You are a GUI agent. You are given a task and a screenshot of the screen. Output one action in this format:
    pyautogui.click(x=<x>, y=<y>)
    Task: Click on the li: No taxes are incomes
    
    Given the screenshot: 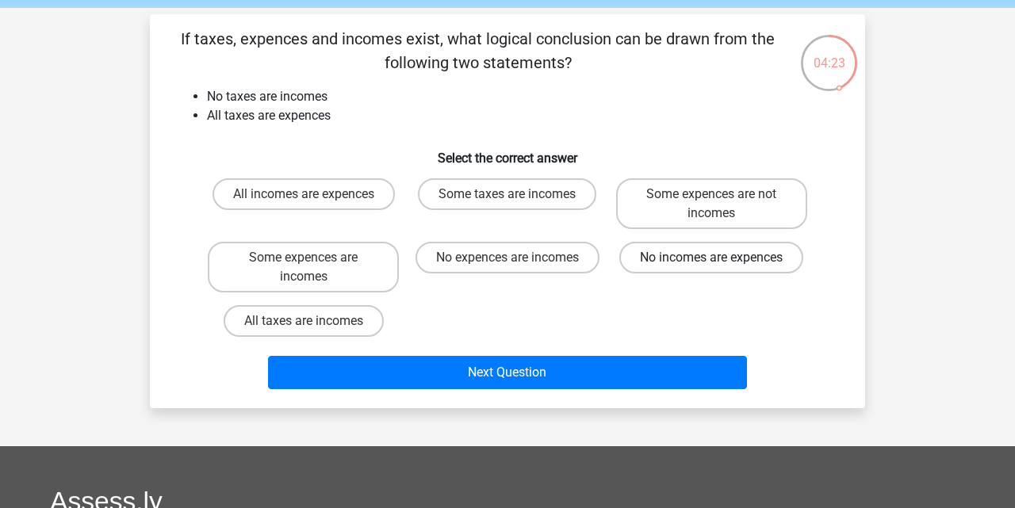 What is the action you would take?
    pyautogui.click(x=523, y=97)
    